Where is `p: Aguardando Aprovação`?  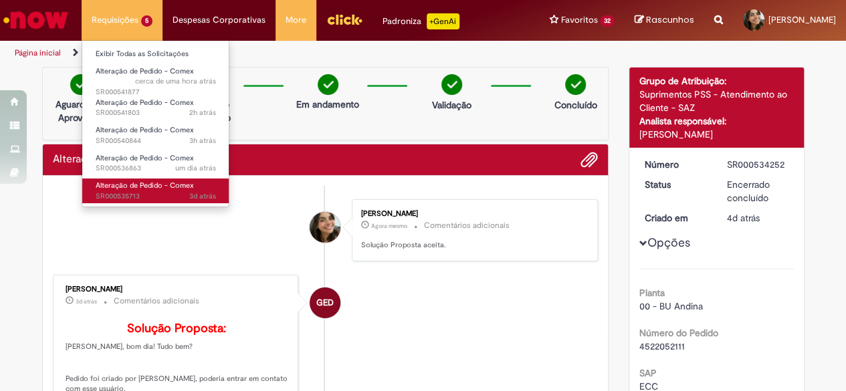 p: Aguardando Aprovação is located at coordinates (80, 111).